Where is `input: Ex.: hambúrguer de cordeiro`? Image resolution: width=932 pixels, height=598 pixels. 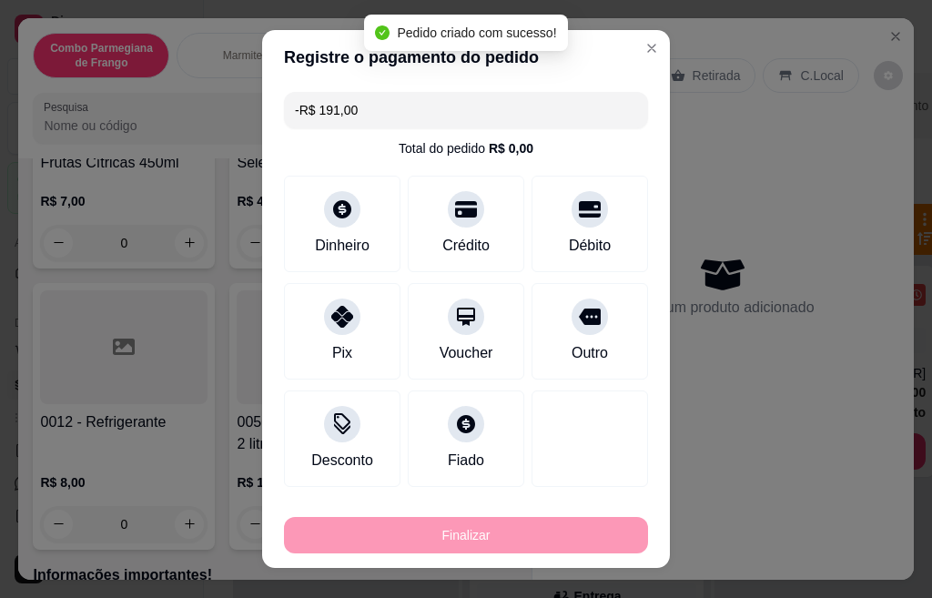 input: Ex.: hambúrguer de cordeiro is located at coordinates (466, 110).